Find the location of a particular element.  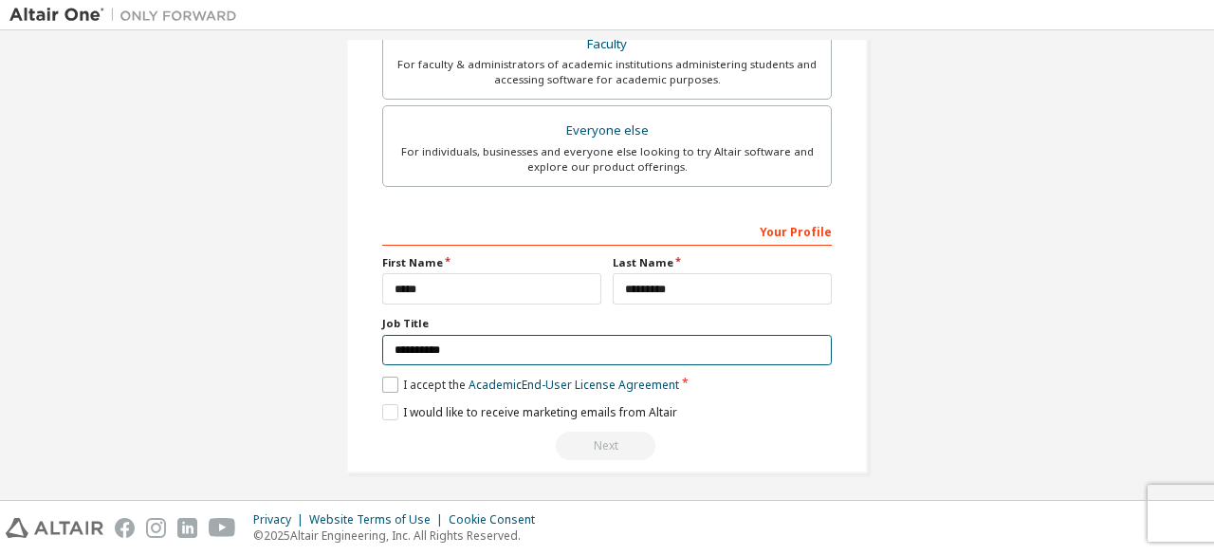

label: I accept the is located at coordinates (530, 384).